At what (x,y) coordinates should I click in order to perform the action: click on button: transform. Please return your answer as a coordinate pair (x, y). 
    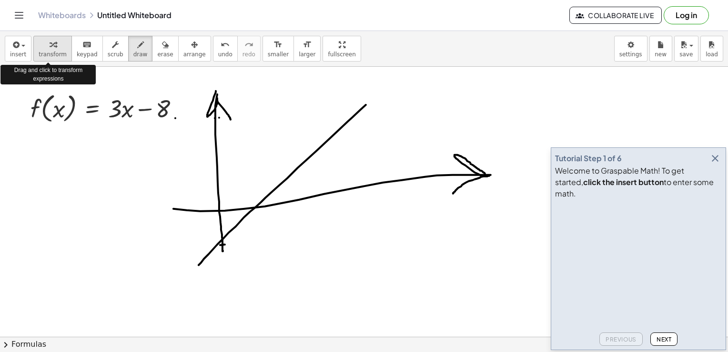
    Looking at the image, I should click on (52, 49).